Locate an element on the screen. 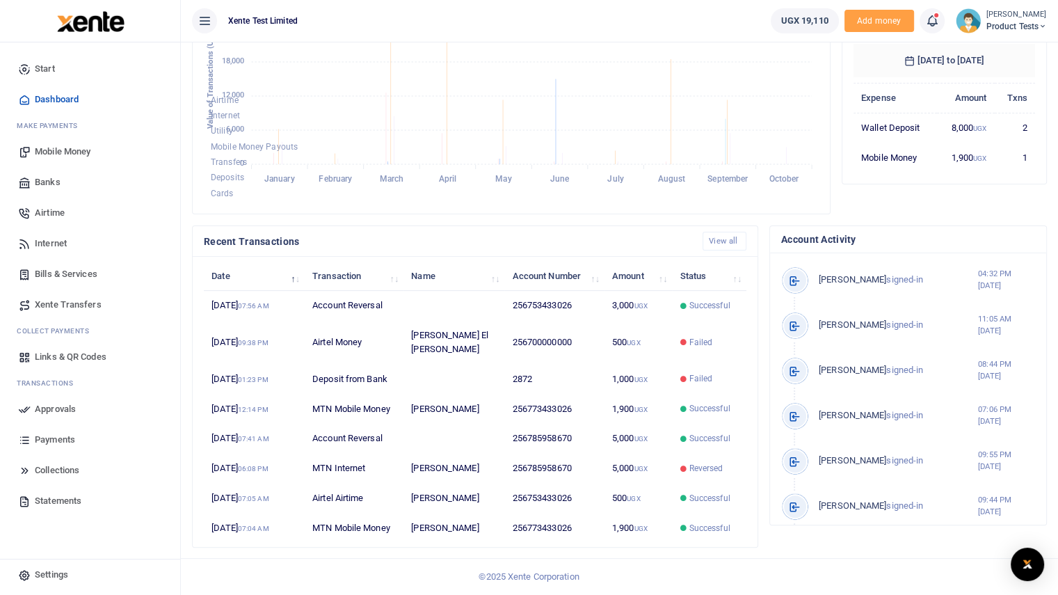 Image resolution: width=1058 pixels, height=595 pixels. small: 01:23 PM is located at coordinates (253, 379).